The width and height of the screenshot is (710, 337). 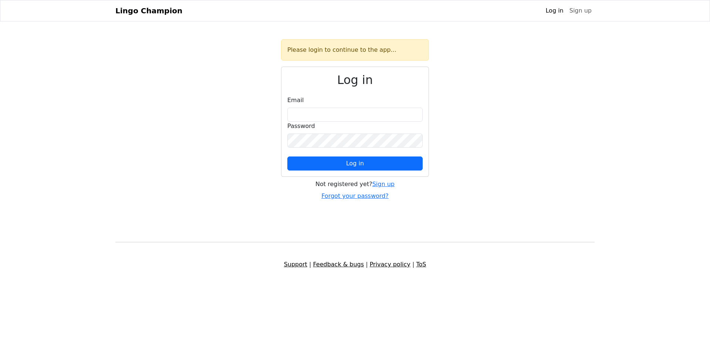 What do you see at coordinates (421, 264) in the screenshot?
I see `a: ToS` at bounding box center [421, 264].